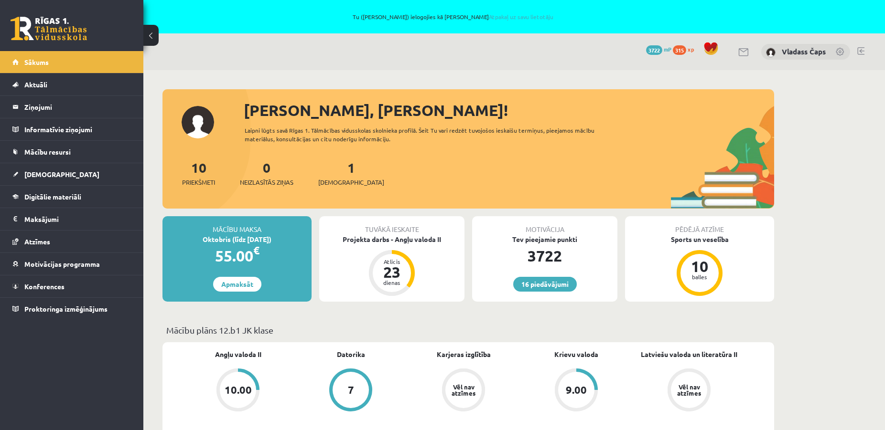 This screenshot has width=885, height=430. Describe the element at coordinates (351, 391) in the screenshot. I see `a: 7` at that location.